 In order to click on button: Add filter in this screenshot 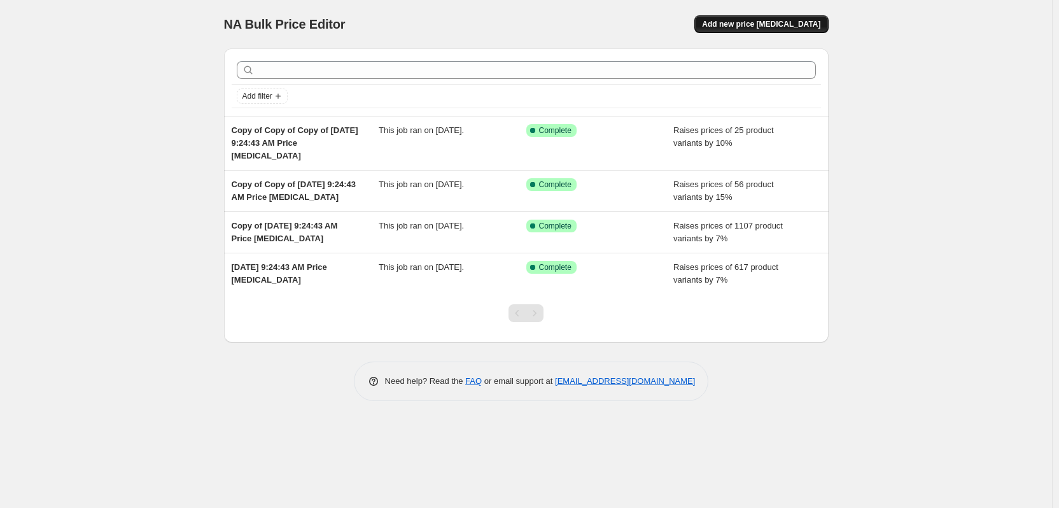, I will do `click(262, 96)`.